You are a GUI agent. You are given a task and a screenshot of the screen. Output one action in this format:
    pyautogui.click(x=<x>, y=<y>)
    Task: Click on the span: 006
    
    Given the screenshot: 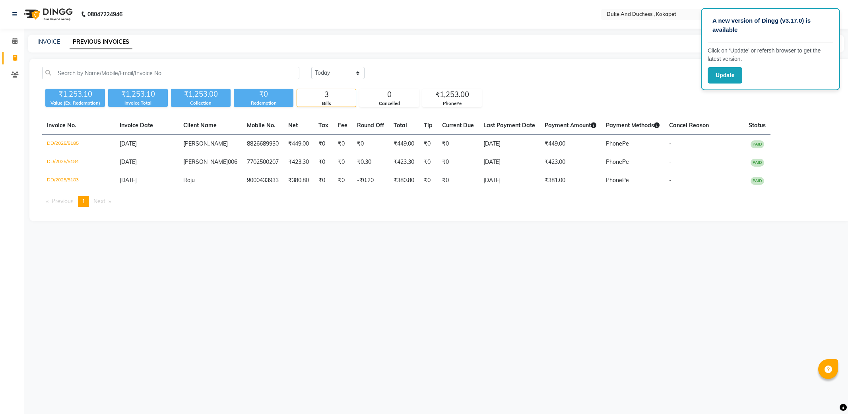 What is the action you would take?
    pyautogui.click(x=233, y=162)
    